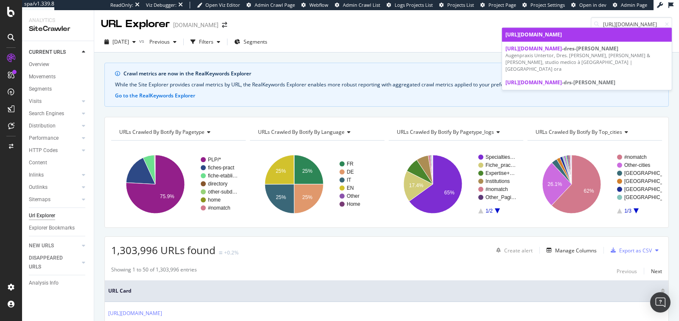  Describe the element at coordinates (35, 101) in the screenshot. I see `div: Visits` at that location.